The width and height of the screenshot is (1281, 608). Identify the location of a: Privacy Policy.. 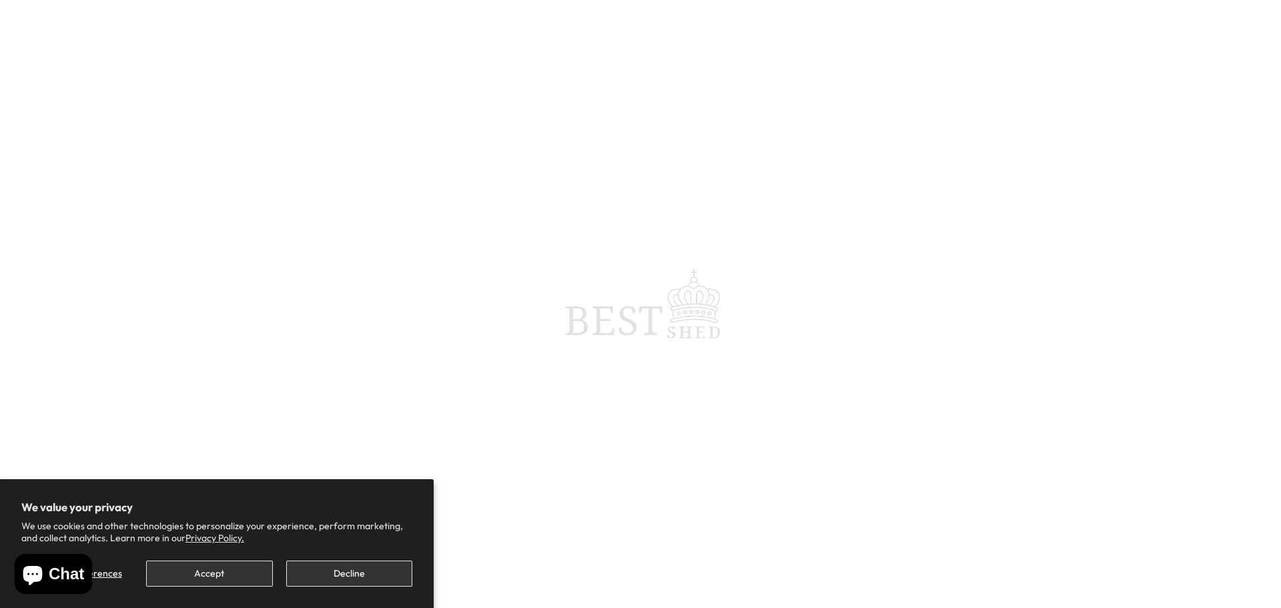
(215, 538).